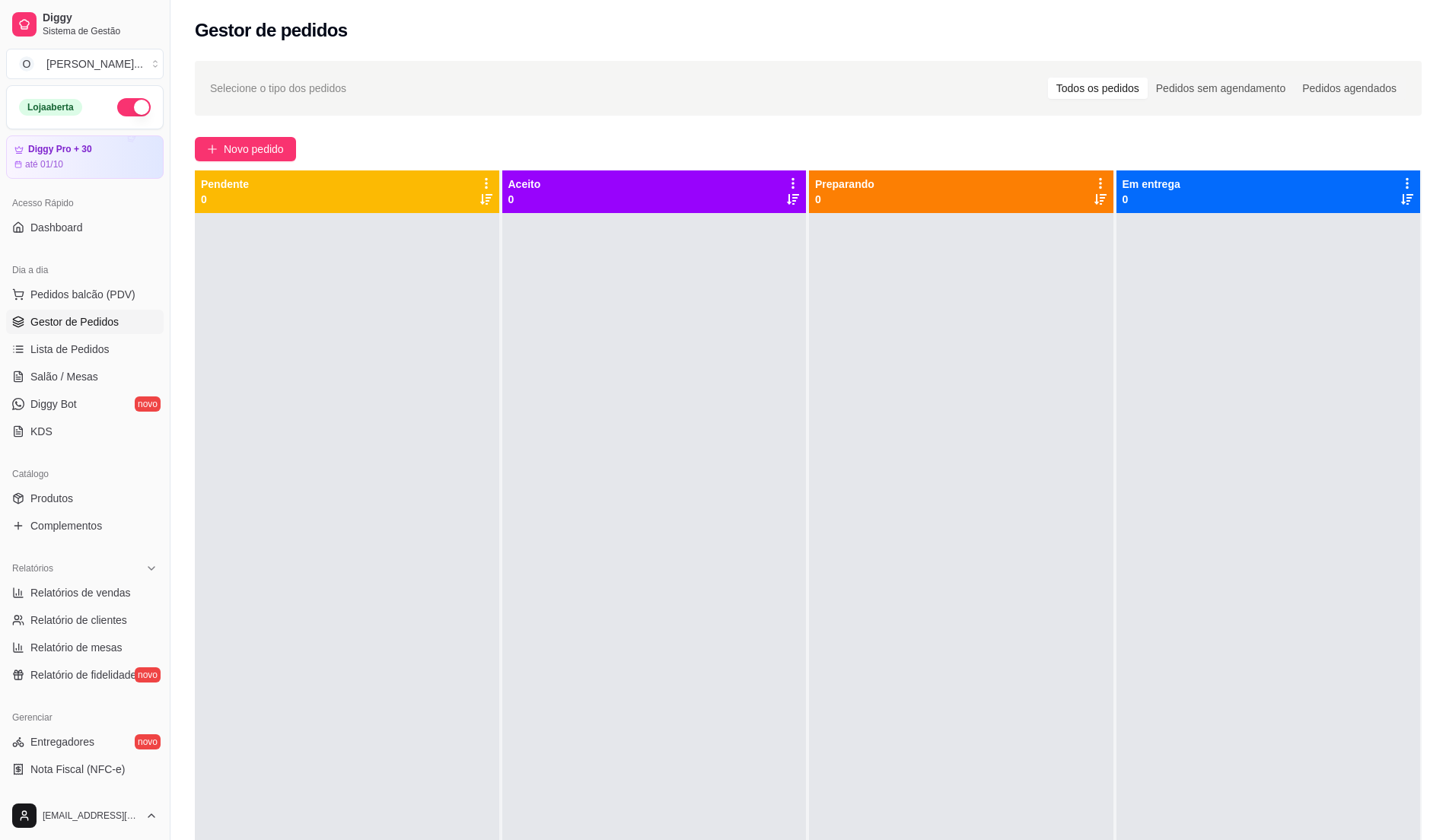 This screenshot has height=840, width=1446. What do you see at coordinates (85, 404) in the screenshot?
I see `a: Diggy Botnovo` at bounding box center [85, 404].